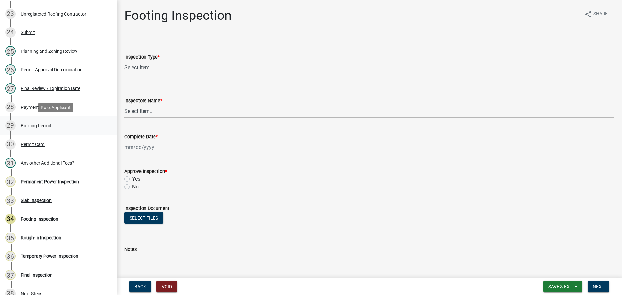 The image size is (622, 295). Describe the element at coordinates (10, 32) in the screenshot. I see `div: 24` at that location.